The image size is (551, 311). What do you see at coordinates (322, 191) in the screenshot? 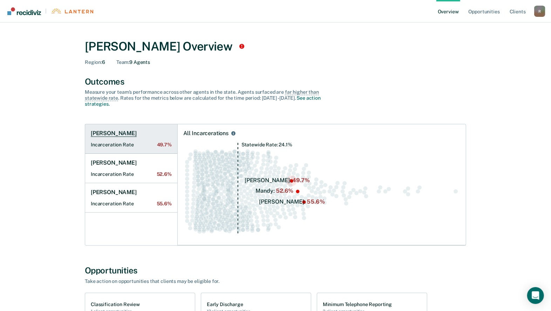
I see `div: Swarm plot of all incarceration rates in the state for ALL caseloads, highlighting values of 49.7...` at bounding box center [322, 191].